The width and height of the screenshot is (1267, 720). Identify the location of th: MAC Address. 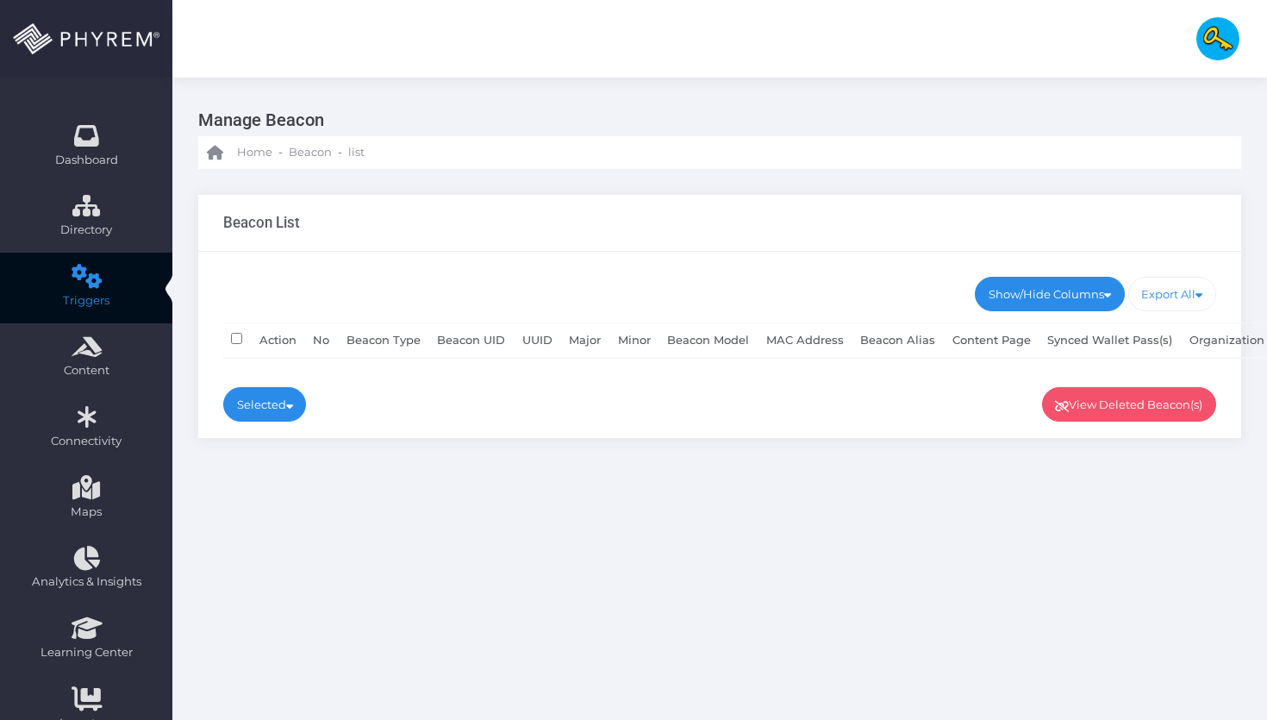
(805, 340).